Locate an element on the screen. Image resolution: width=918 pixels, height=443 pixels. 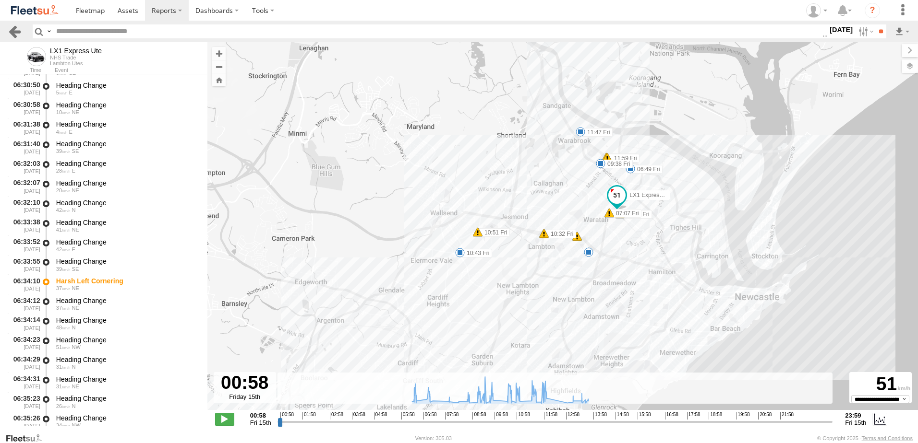
span: Heading: 36 is located at coordinates (75, 387).